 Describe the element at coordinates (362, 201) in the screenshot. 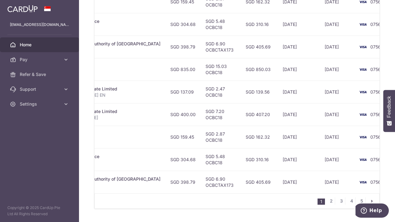

I see `a: 5` at that location.